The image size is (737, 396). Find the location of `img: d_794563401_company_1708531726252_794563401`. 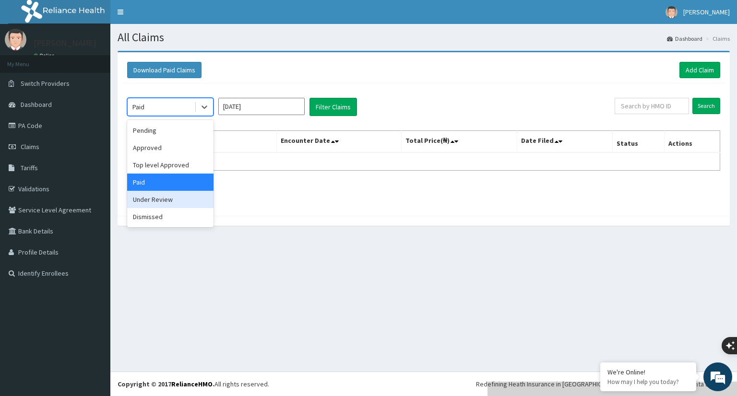

img: d_794563401_company_1708531726252_794563401 is located at coordinates (28, 60).